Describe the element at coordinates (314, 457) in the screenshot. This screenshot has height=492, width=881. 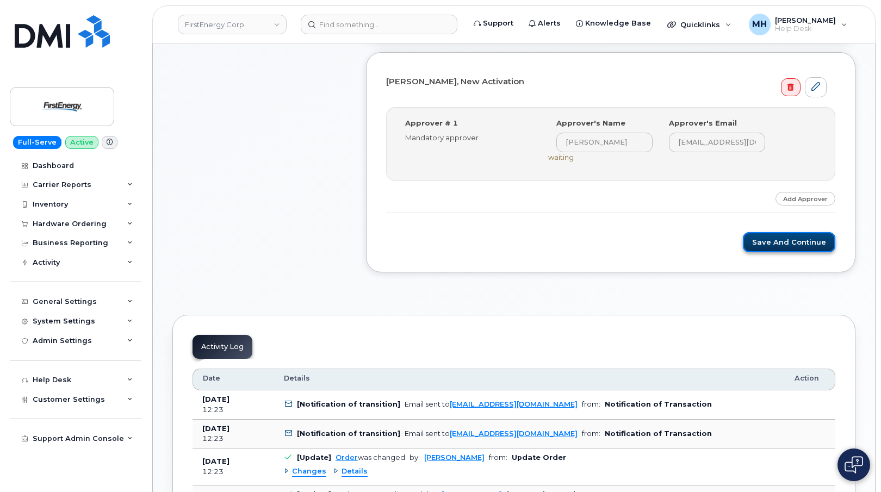
I see `b: [Update]` at that location.